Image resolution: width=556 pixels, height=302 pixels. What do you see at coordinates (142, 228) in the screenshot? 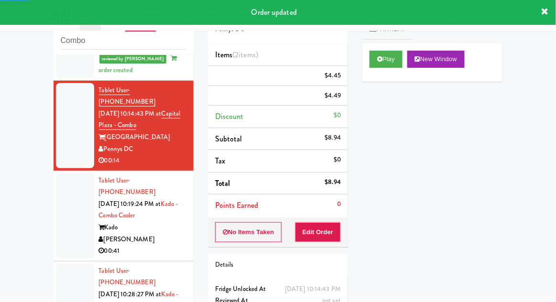
I see `div: Kado` at bounding box center [142, 228].